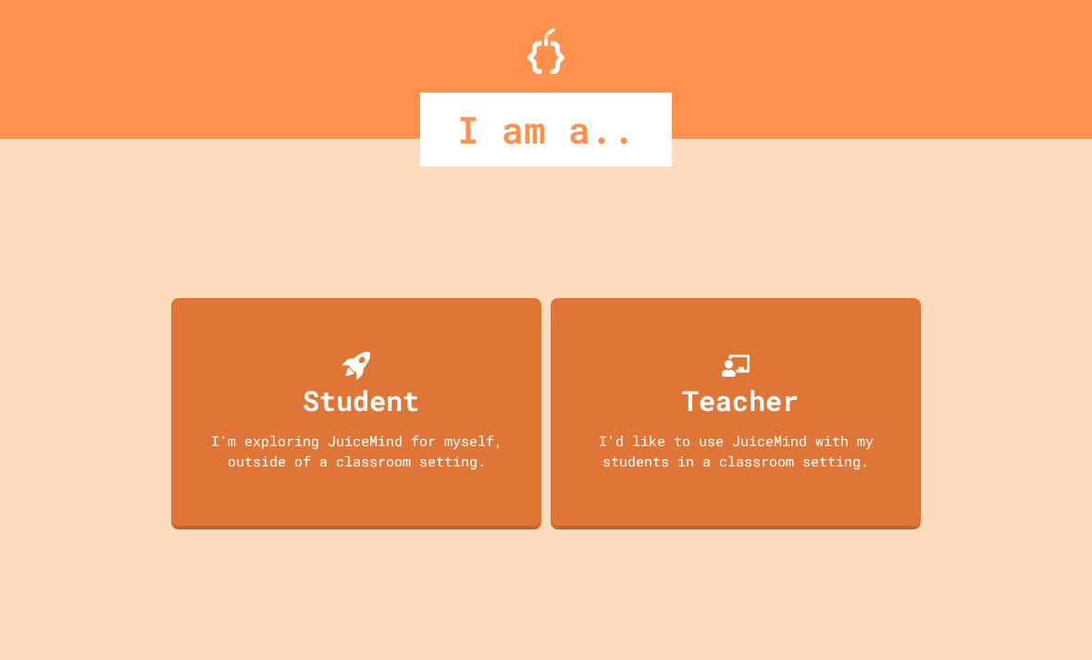 The height and width of the screenshot is (660, 1092). Describe the element at coordinates (546, 130) in the screenshot. I see `div: I am a..` at that location.